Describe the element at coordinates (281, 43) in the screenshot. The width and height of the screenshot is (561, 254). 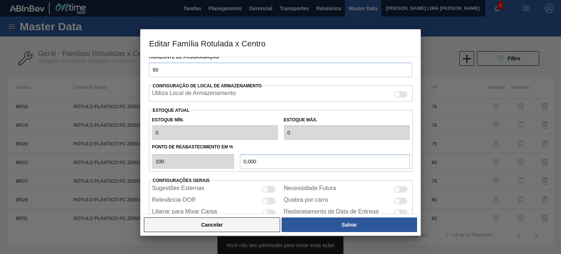
I see `h3: Editar Família Rotulada x Centro` at that location.